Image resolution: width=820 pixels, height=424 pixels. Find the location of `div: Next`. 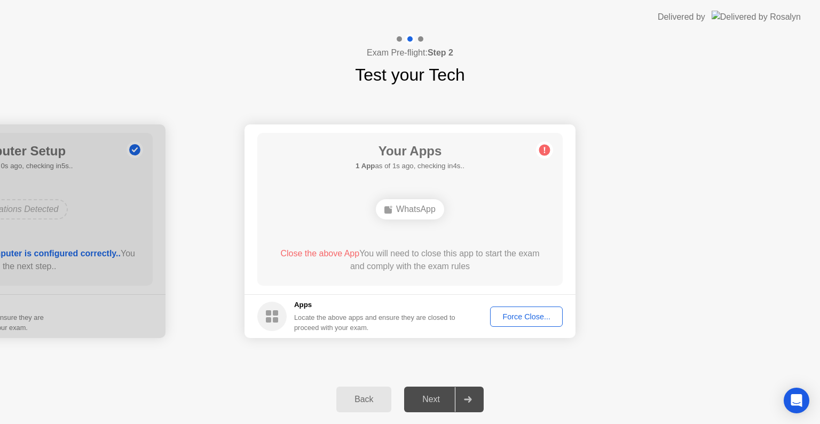

div: Next is located at coordinates (431, 399).